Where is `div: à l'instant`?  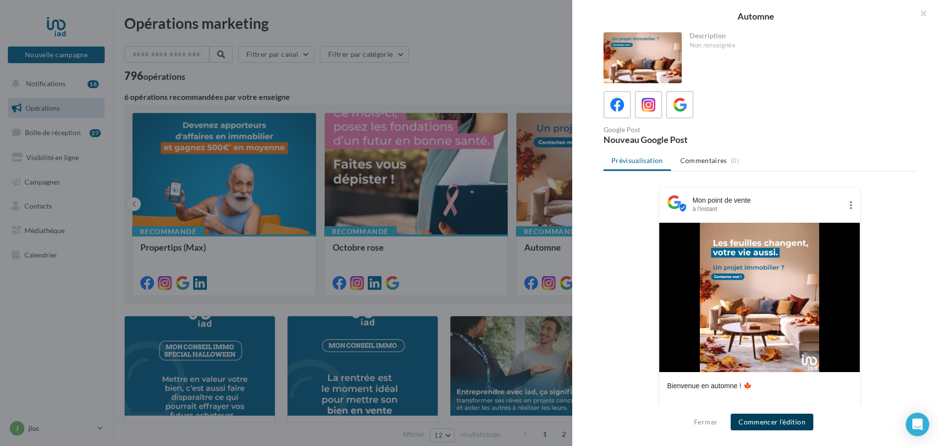 div: à l'instant is located at coordinates (767, 209).